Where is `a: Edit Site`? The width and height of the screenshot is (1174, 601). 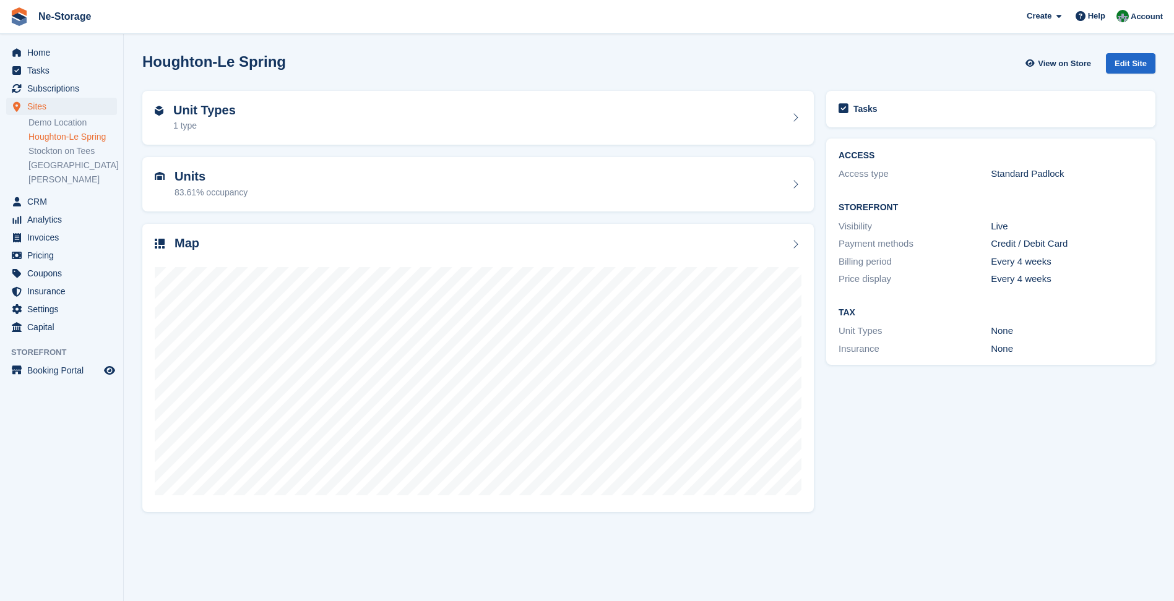
a: Edit Site is located at coordinates (1130, 66).